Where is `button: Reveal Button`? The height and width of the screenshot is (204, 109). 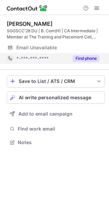
button: Reveal Button is located at coordinates (86, 58).